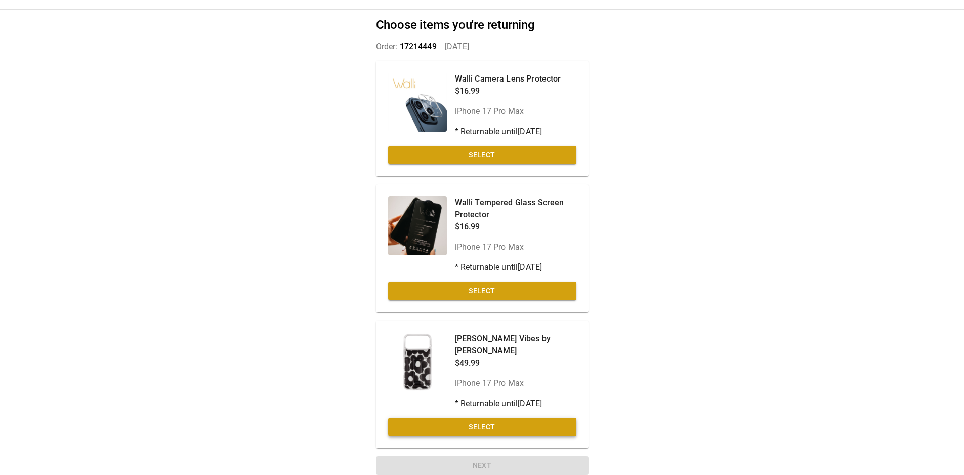  What do you see at coordinates (418, 46) in the screenshot?
I see `span: 17214449` at bounding box center [418, 46].